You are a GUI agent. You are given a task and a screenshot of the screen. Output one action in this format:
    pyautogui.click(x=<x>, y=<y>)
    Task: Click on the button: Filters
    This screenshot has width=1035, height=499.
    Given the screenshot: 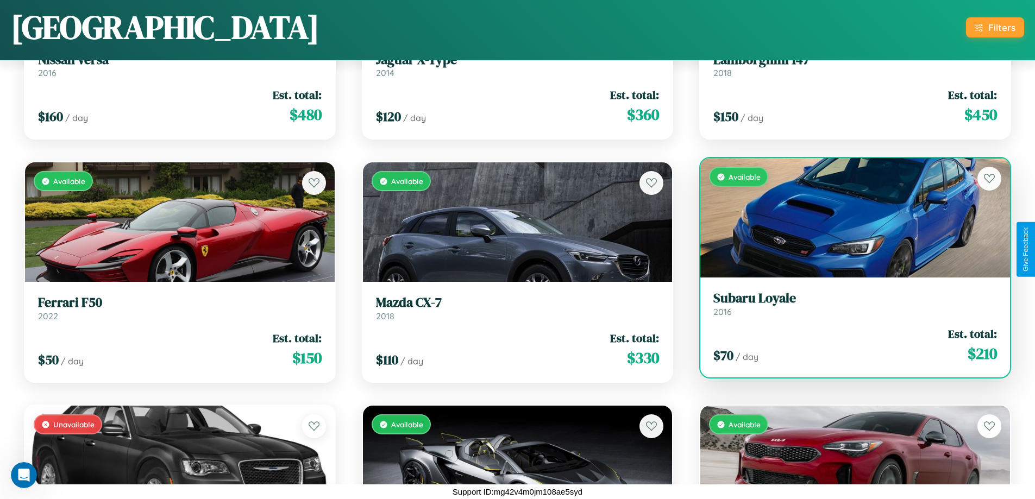 What is the action you would take?
    pyautogui.click(x=995, y=27)
    